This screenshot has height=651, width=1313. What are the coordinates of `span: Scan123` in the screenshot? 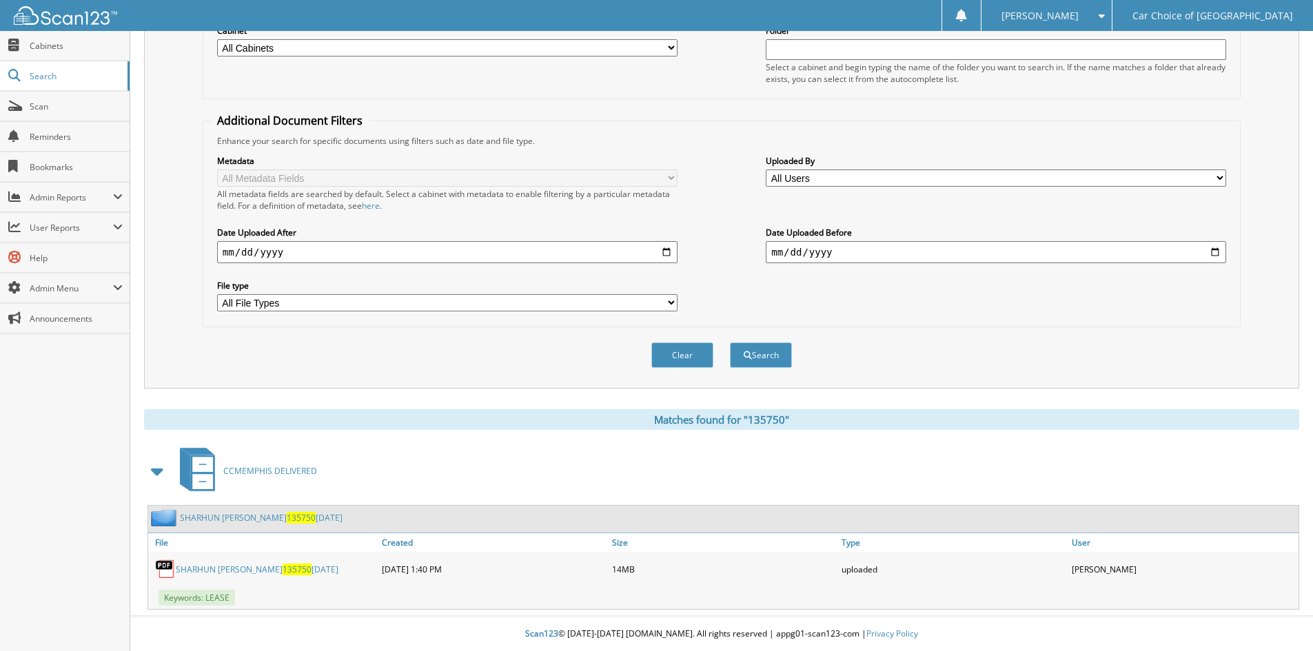 It's located at (542, 633).